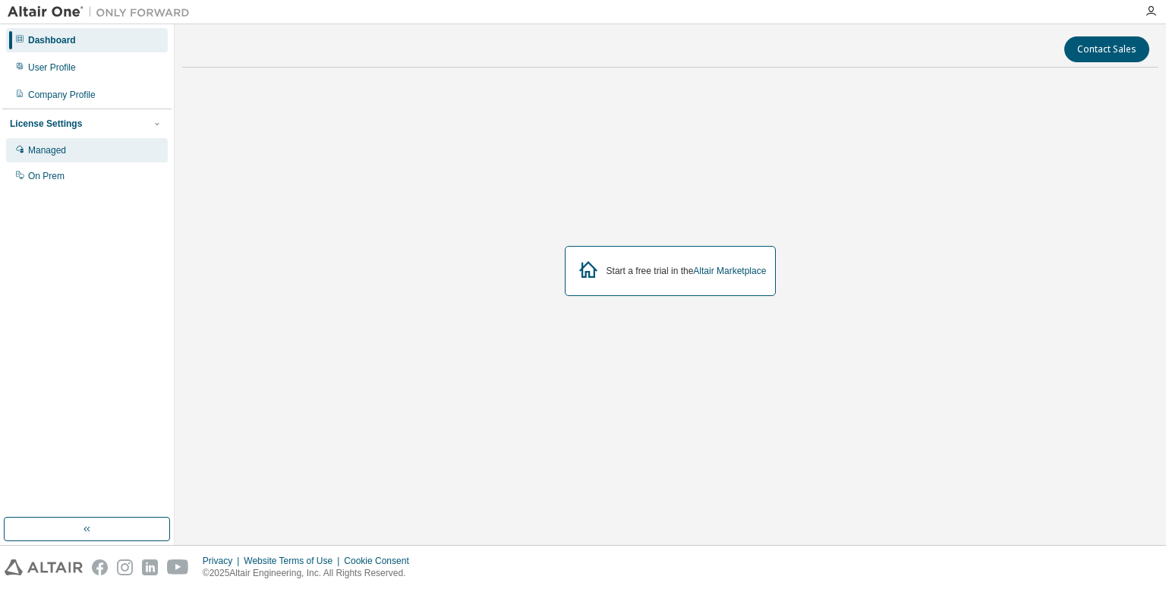 This screenshot has width=1166, height=589. What do you see at coordinates (150, 567) in the screenshot?
I see `img: linkedin.svg` at bounding box center [150, 567].